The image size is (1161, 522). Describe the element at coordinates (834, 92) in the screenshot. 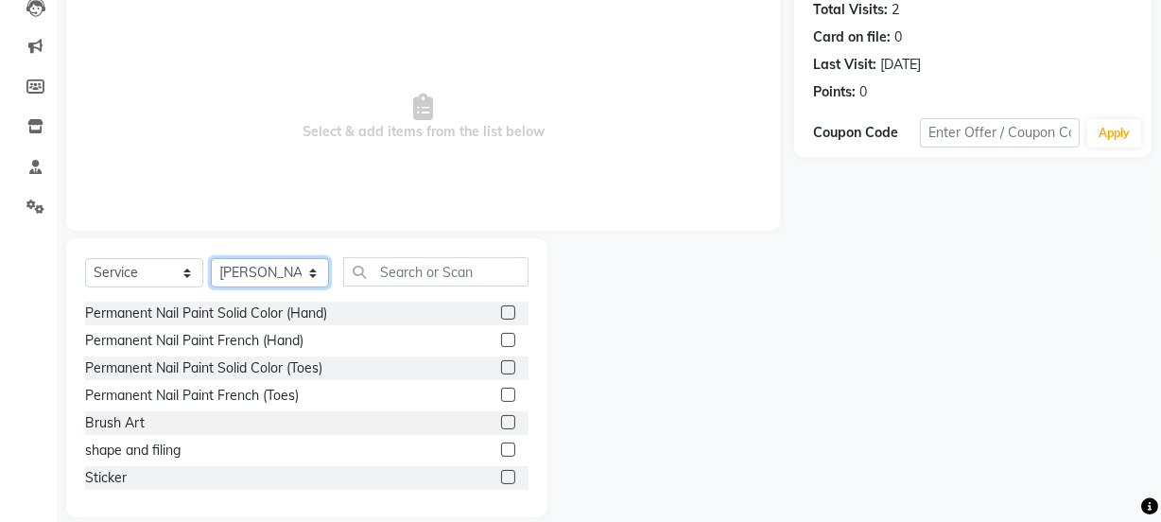

I see `div: Points:` at that location.